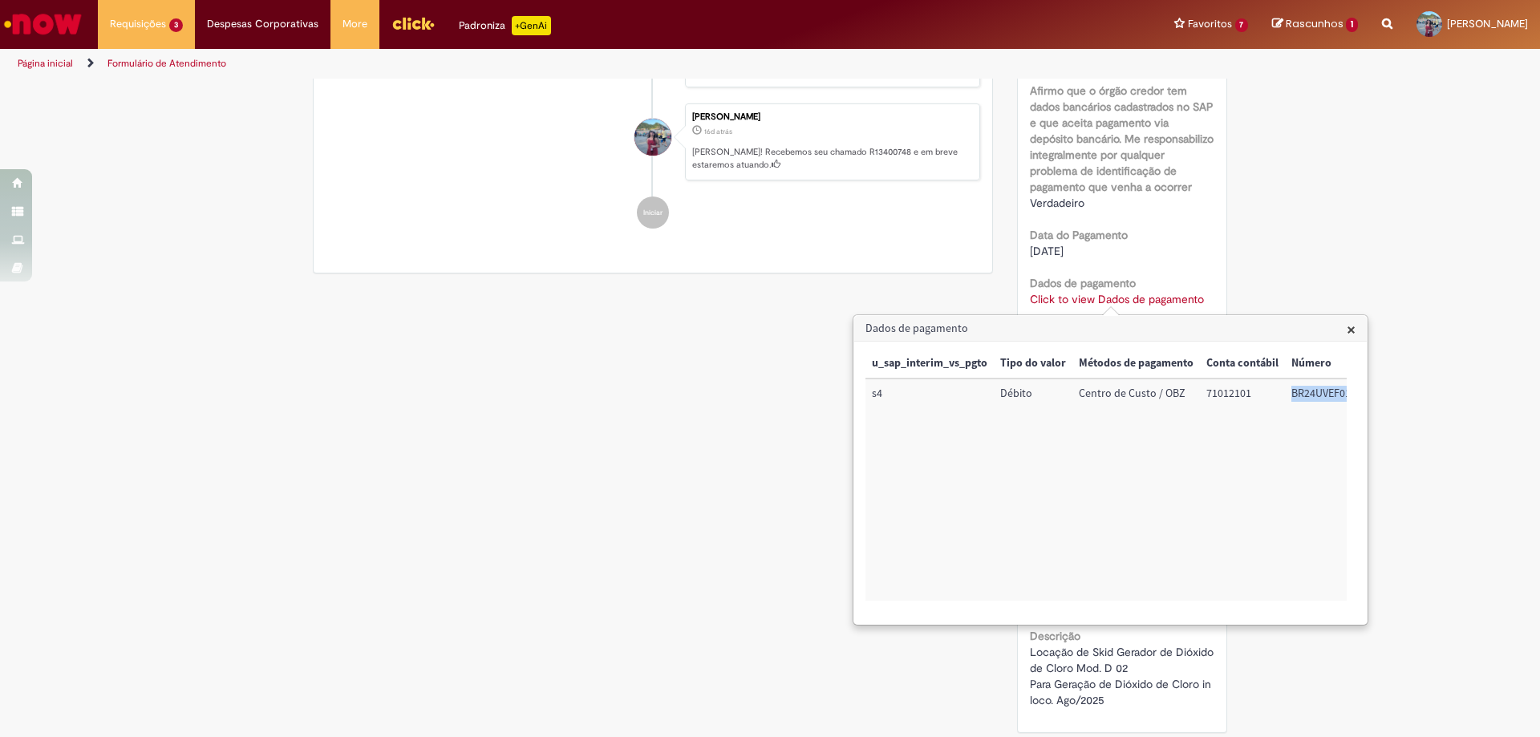 The image size is (1540, 737). What do you see at coordinates (45, 63) in the screenshot?
I see `a: Página inicial` at bounding box center [45, 63].